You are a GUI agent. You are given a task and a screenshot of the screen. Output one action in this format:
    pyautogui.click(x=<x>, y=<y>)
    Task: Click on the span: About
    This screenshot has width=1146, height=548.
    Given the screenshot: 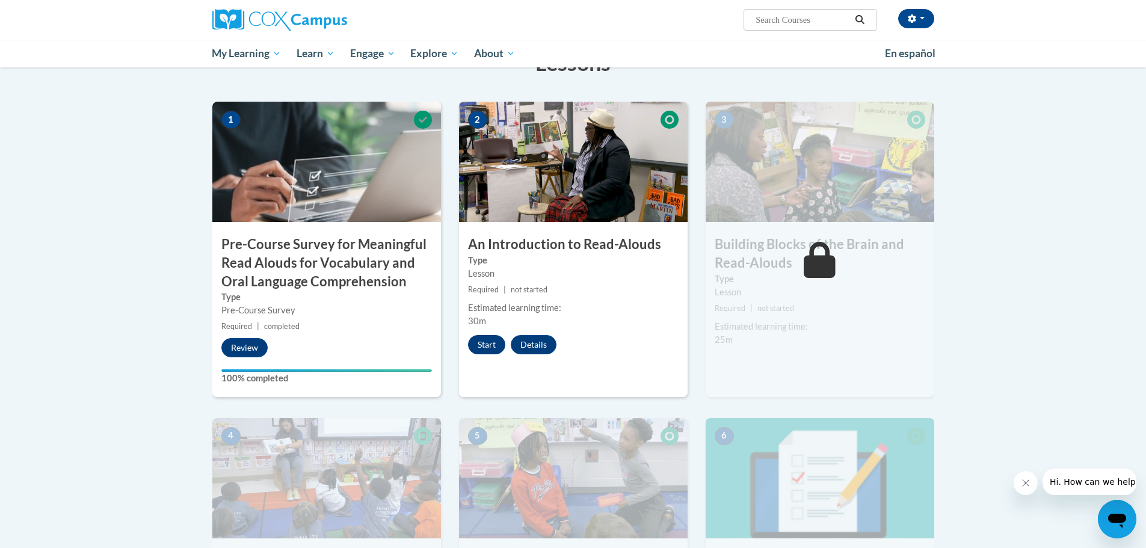 What is the action you would take?
    pyautogui.click(x=495, y=54)
    